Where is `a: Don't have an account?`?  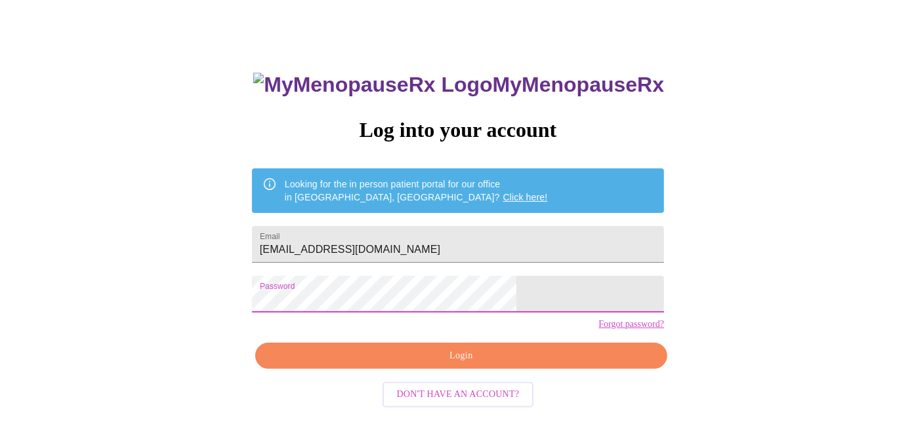
a: Don't have an account? is located at coordinates (458, 393).